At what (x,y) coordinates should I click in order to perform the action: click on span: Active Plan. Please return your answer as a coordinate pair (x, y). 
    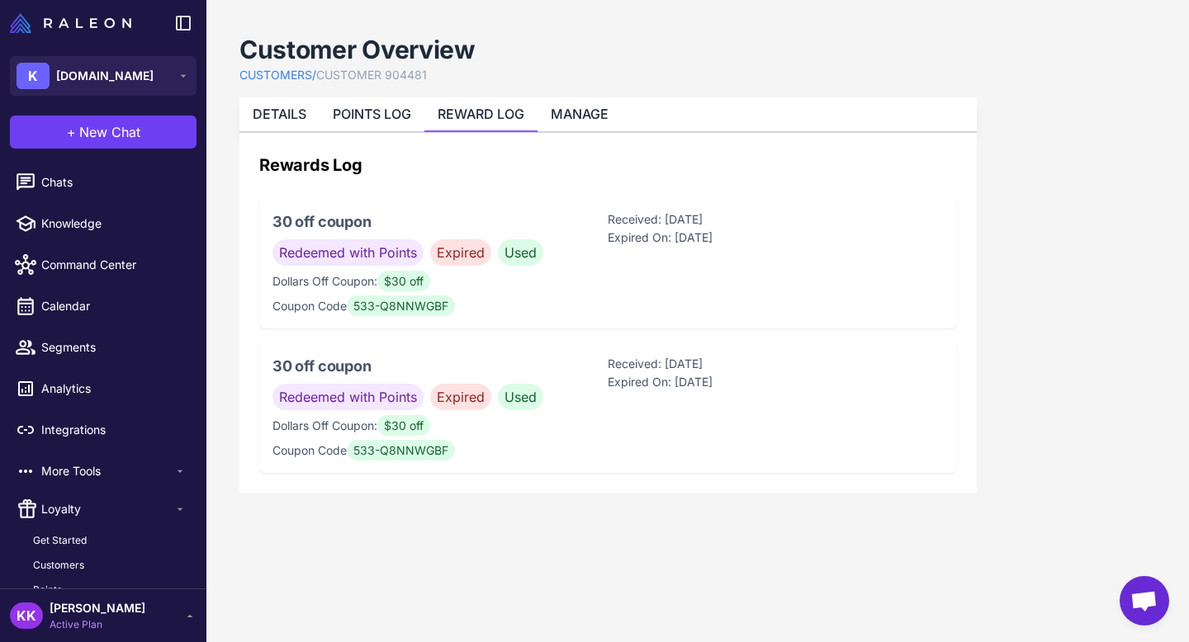
    Looking at the image, I should click on (97, 625).